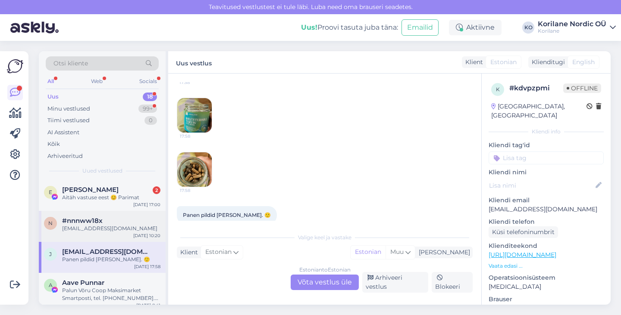 The height and width of the screenshot is (315, 621). Describe the element at coordinates (420, 28) in the screenshot. I see `button: Emailid` at that location.